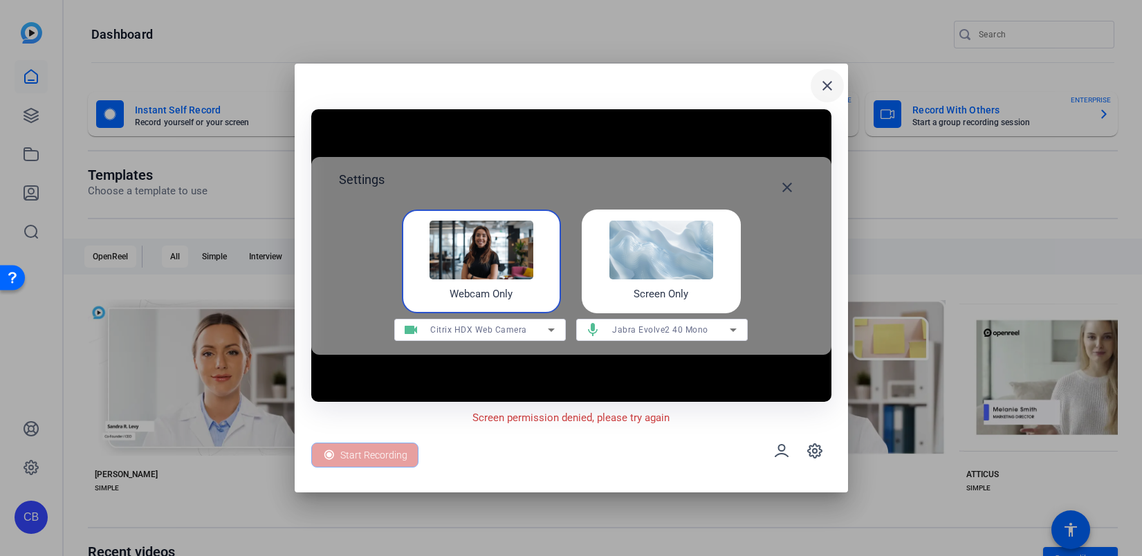 The height and width of the screenshot is (556, 1142). I want to click on h4: Webcam Only, so click(481, 294).